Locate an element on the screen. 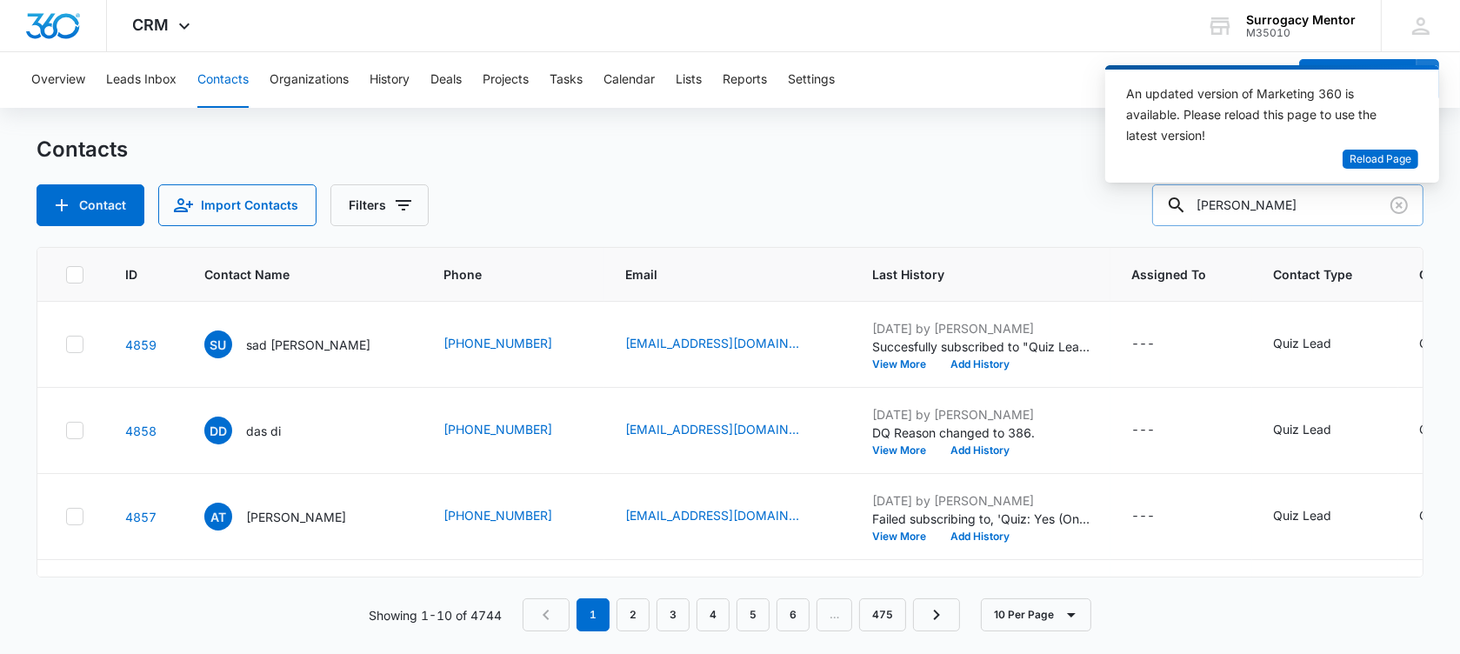 This screenshot has height=654, width=1460. span: Contact Type is located at coordinates (1312, 274).